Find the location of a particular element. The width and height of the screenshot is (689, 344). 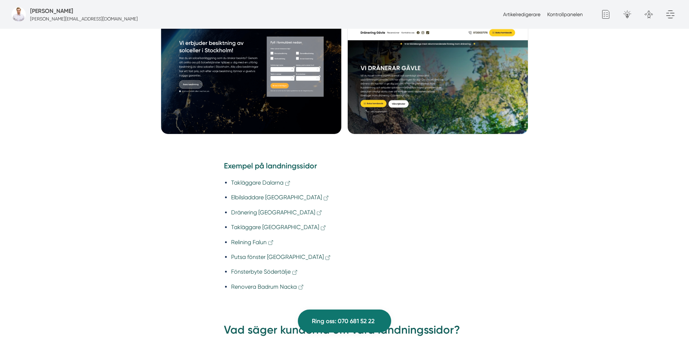

a: Takläggare Dalarna is located at coordinates (261, 182).